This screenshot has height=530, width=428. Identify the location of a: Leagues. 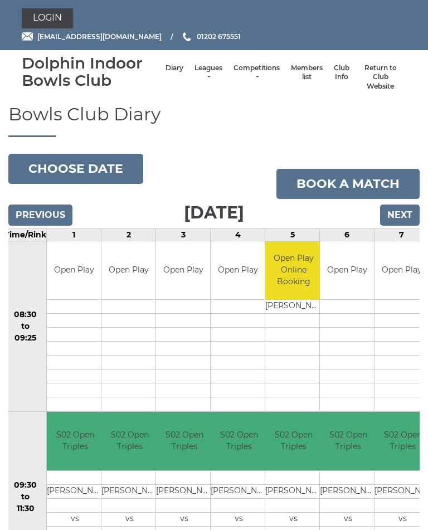
(208, 72).